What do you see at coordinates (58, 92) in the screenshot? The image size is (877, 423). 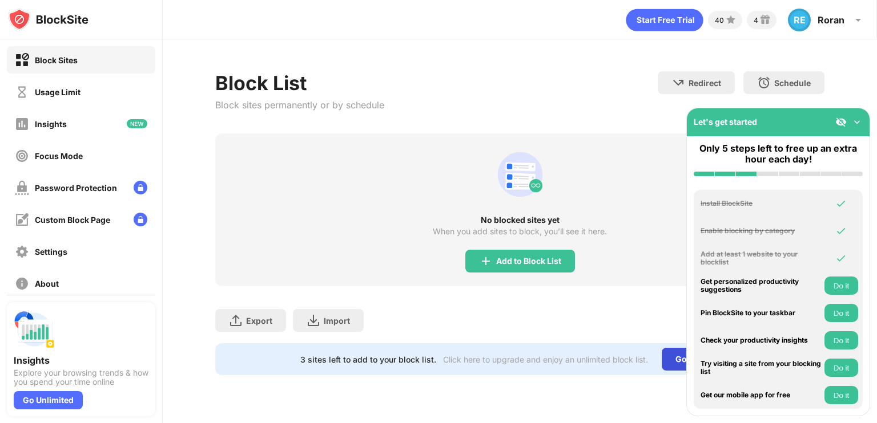 I see `div: Usage Limit` at bounding box center [58, 92].